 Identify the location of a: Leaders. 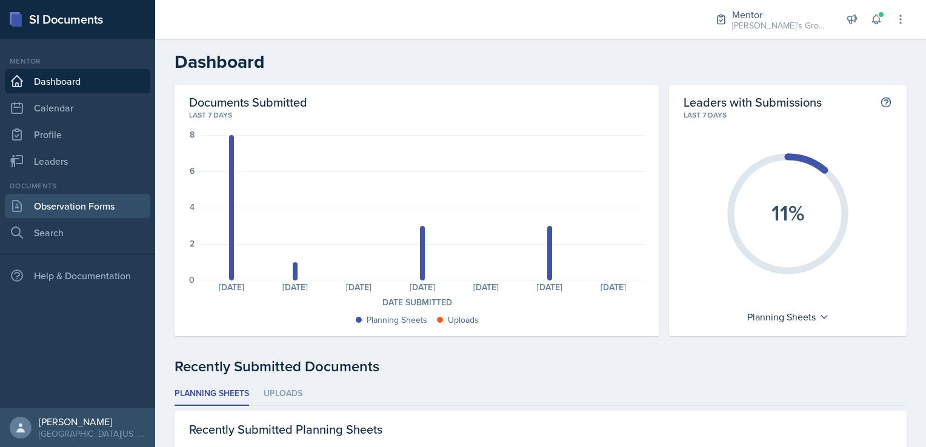
(78, 161).